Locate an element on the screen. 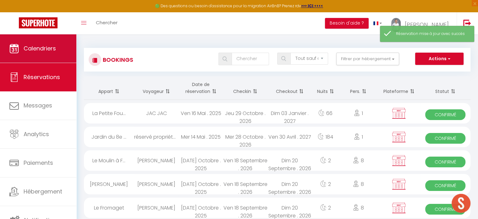  button: Actions is located at coordinates (440, 59).